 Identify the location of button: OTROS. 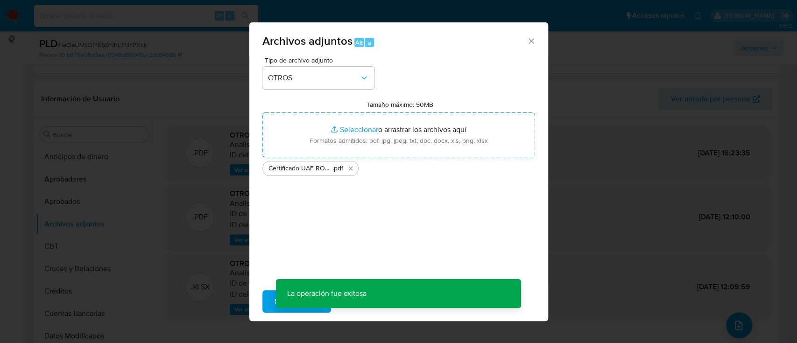
(319, 78).